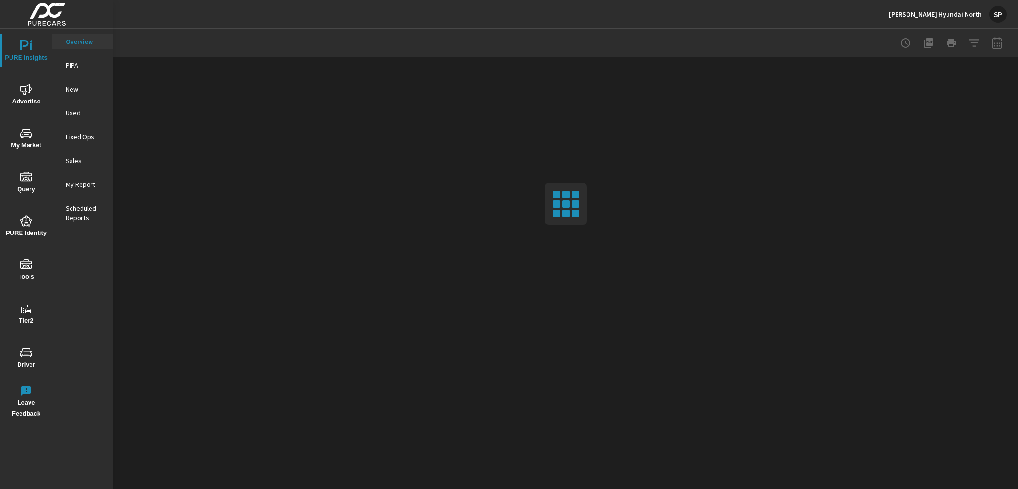 The width and height of the screenshot is (1018, 489). What do you see at coordinates (26, 95) in the screenshot?
I see `span: Advertise` at bounding box center [26, 95].